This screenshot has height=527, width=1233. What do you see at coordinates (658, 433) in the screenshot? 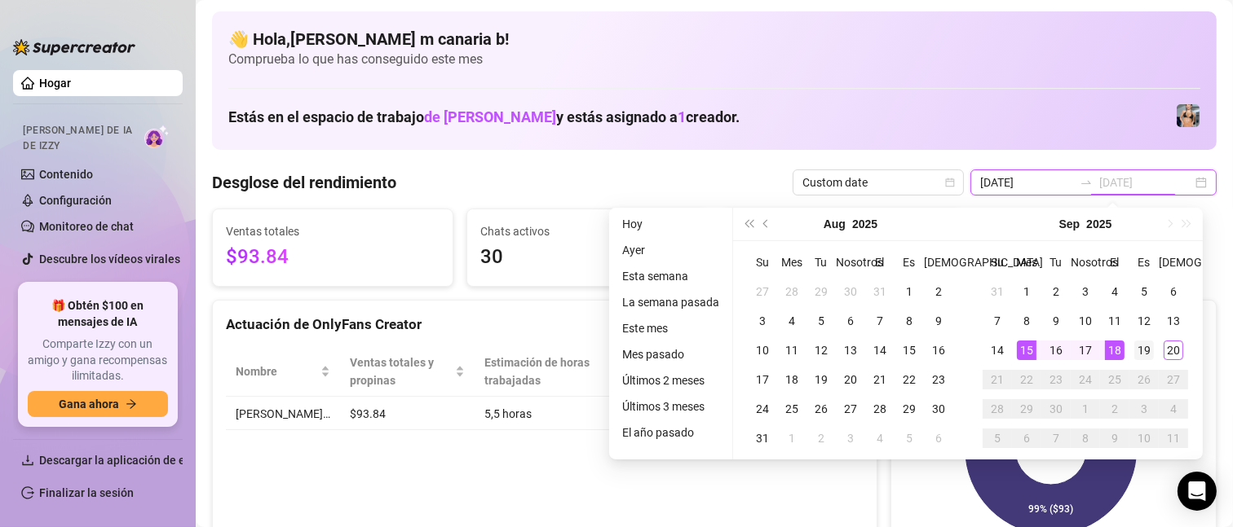
I see `font: El año pasado` at bounding box center [658, 433].